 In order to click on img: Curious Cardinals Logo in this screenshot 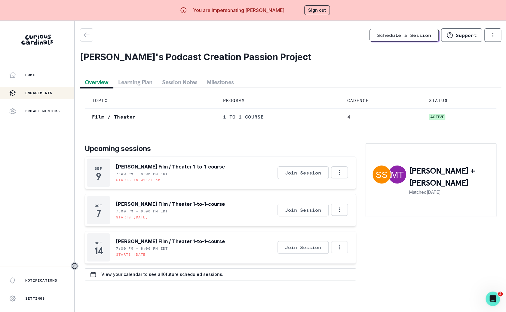, I will do `click(37, 40)`.